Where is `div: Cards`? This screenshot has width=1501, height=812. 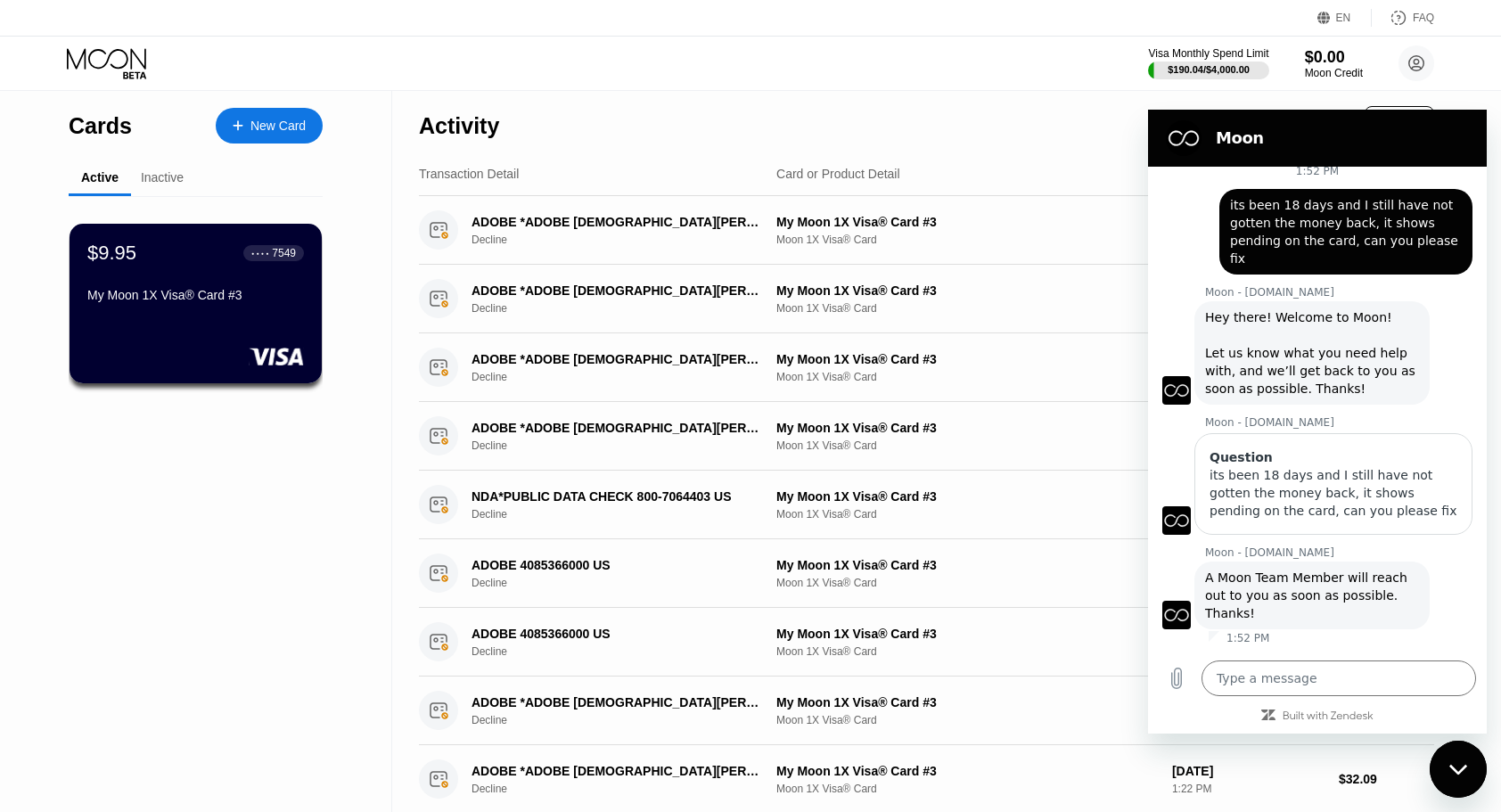
div: Cards is located at coordinates (100, 125).